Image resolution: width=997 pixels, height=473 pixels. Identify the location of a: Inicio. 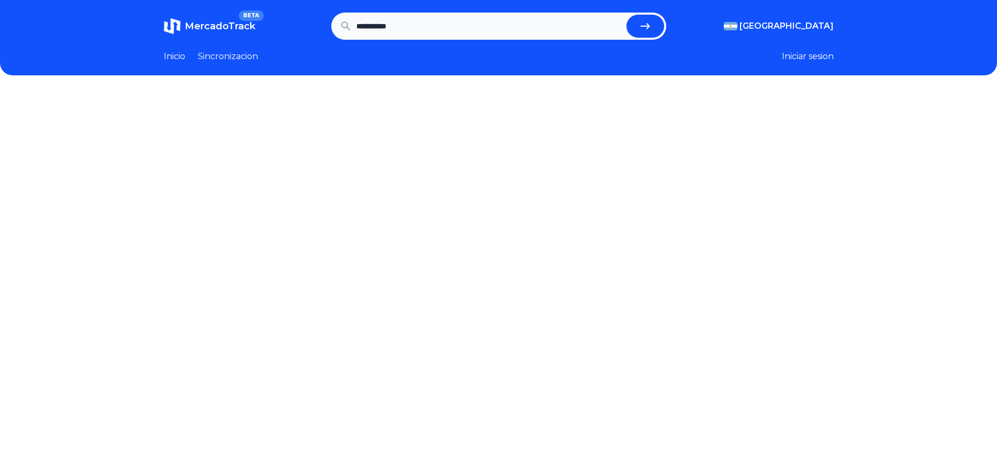
(174, 57).